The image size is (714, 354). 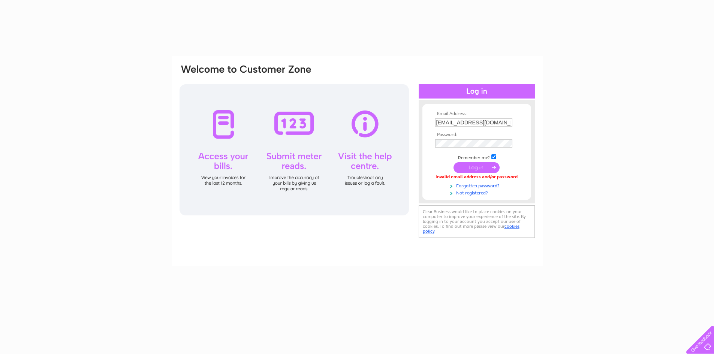 What do you see at coordinates (471, 229) in the screenshot?
I see `a: cookies policy` at bounding box center [471, 229].